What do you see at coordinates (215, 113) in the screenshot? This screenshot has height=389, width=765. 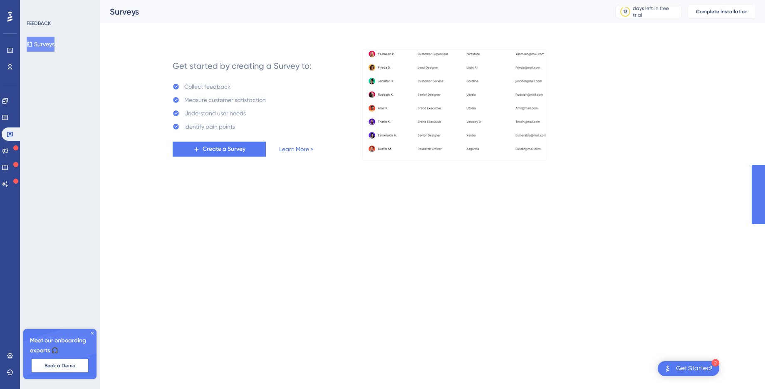 I see `div: Understand user needs` at bounding box center [215, 113].